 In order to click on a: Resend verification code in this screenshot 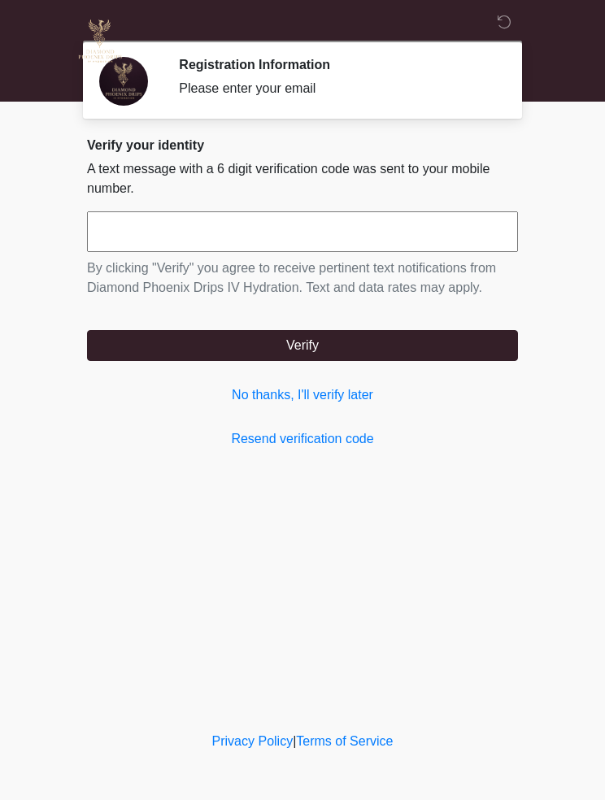, I will do `click(303, 439)`.